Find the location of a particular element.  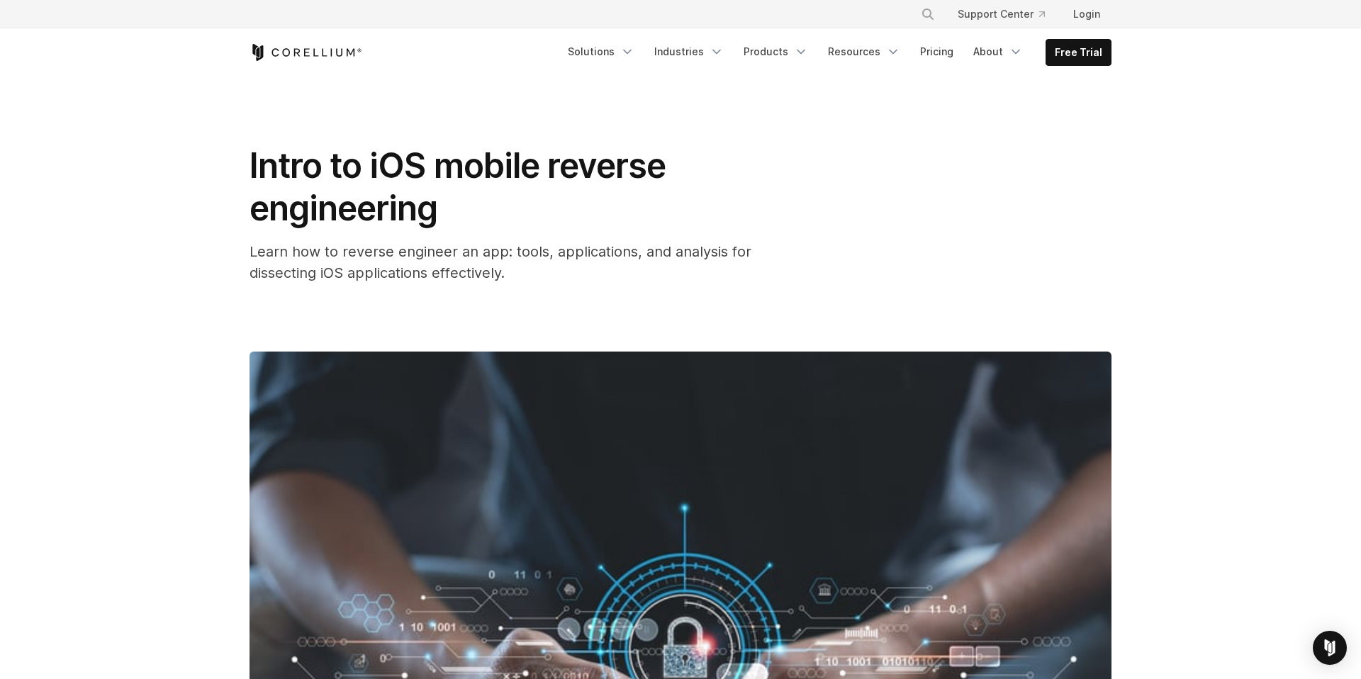

a: Login is located at coordinates (1087, 14).